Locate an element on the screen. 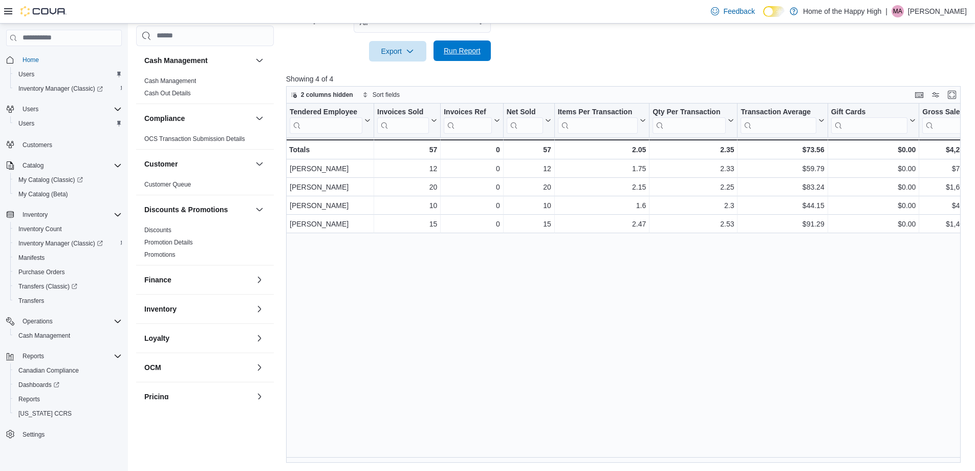 This screenshot has width=975, height=471. div: 2.15 is located at coordinates (602, 187).